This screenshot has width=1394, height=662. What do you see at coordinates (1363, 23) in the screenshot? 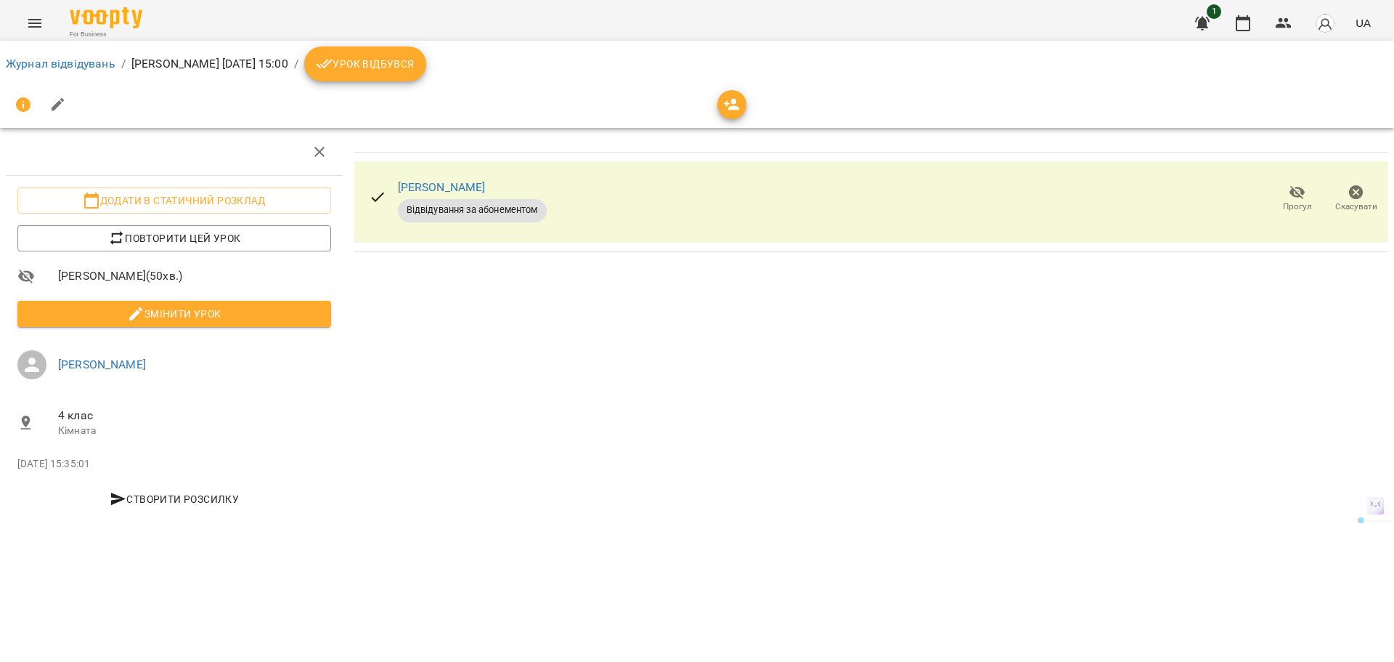
I see `button: UA` at bounding box center [1363, 23].